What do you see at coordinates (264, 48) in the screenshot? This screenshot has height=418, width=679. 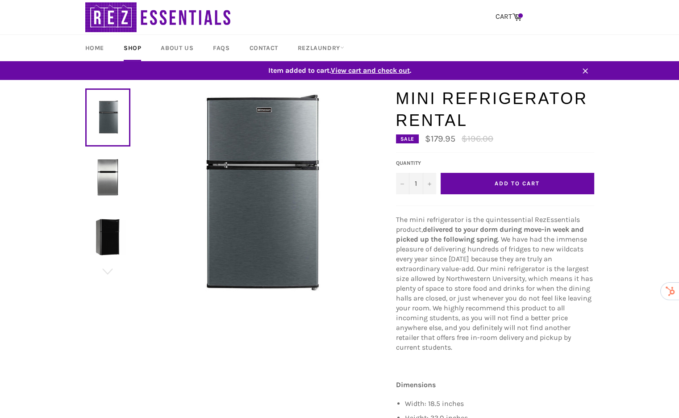 I see `a: Contact` at bounding box center [264, 48].